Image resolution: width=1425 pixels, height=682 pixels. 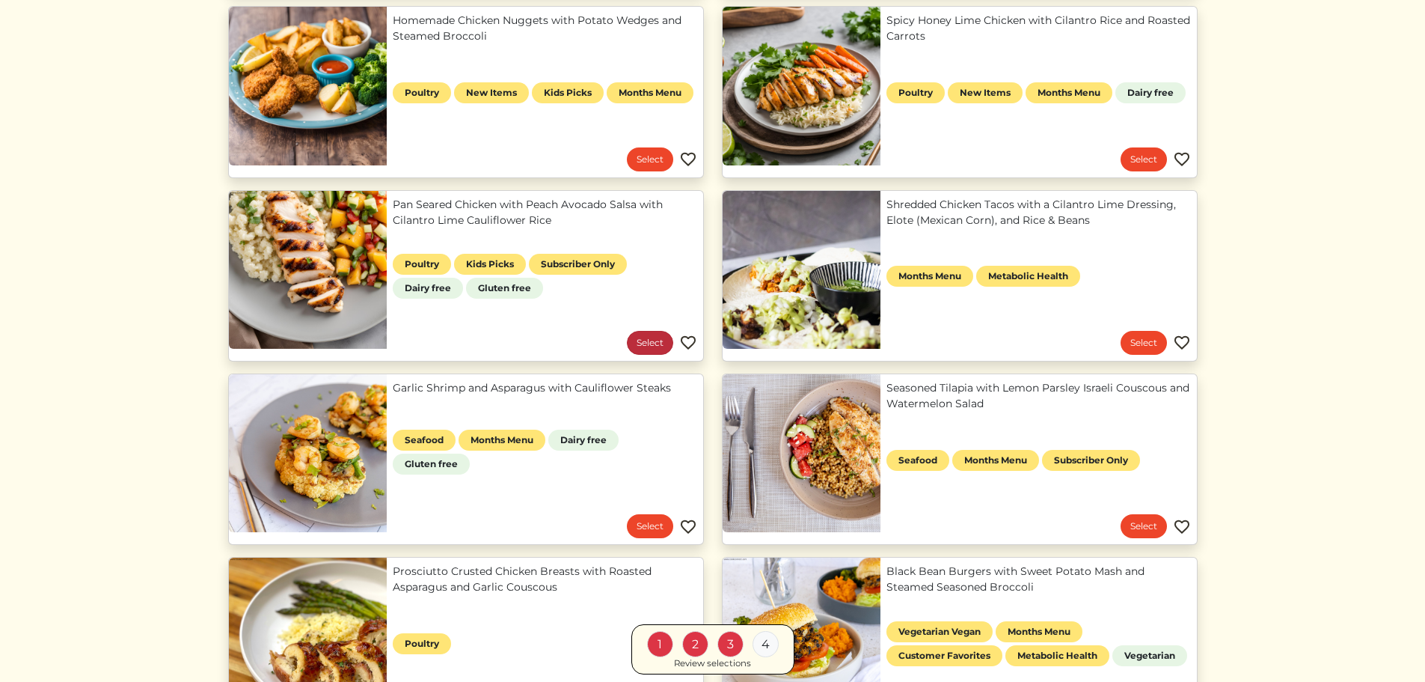 What do you see at coordinates (712, 664) in the screenshot?
I see `div: Review selections` at bounding box center [712, 664].